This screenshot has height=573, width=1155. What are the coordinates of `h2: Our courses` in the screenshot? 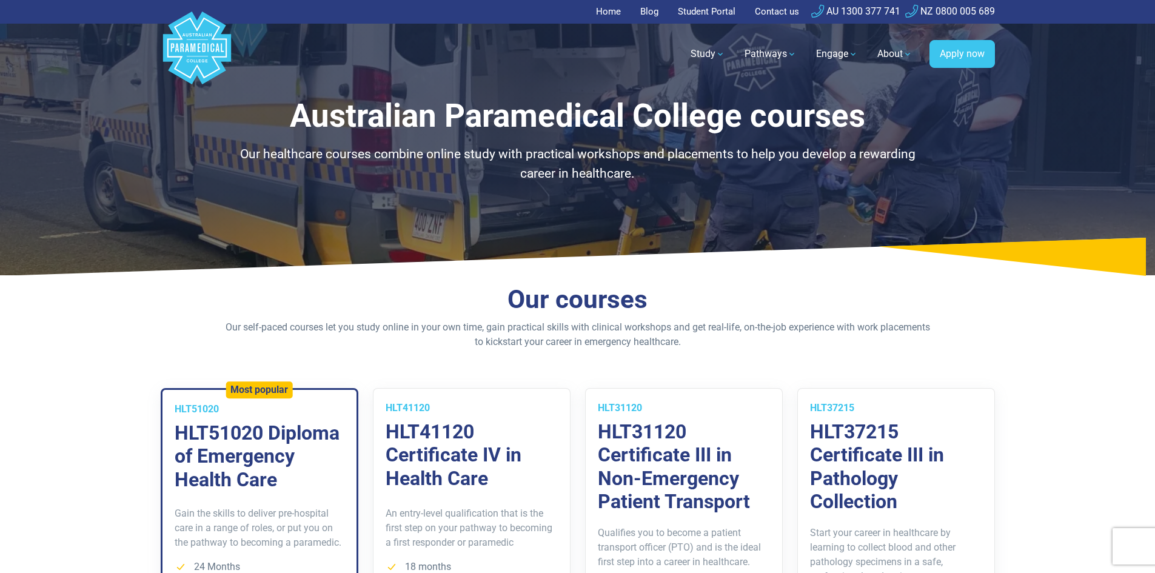 It's located at (578, 299).